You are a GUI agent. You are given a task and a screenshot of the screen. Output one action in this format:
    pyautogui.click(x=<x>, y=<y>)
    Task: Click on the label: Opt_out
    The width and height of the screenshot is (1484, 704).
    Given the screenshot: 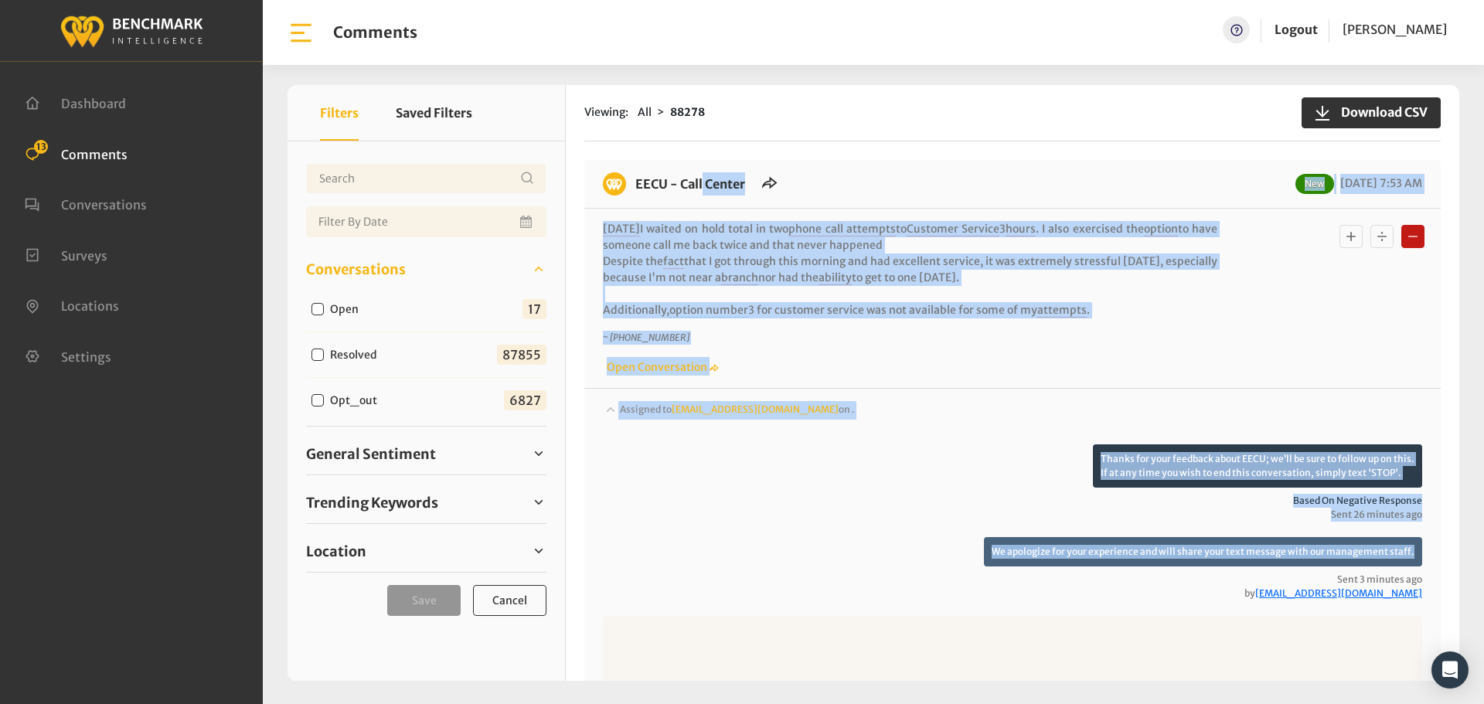 What is the action you would take?
    pyautogui.click(x=357, y=400)
    